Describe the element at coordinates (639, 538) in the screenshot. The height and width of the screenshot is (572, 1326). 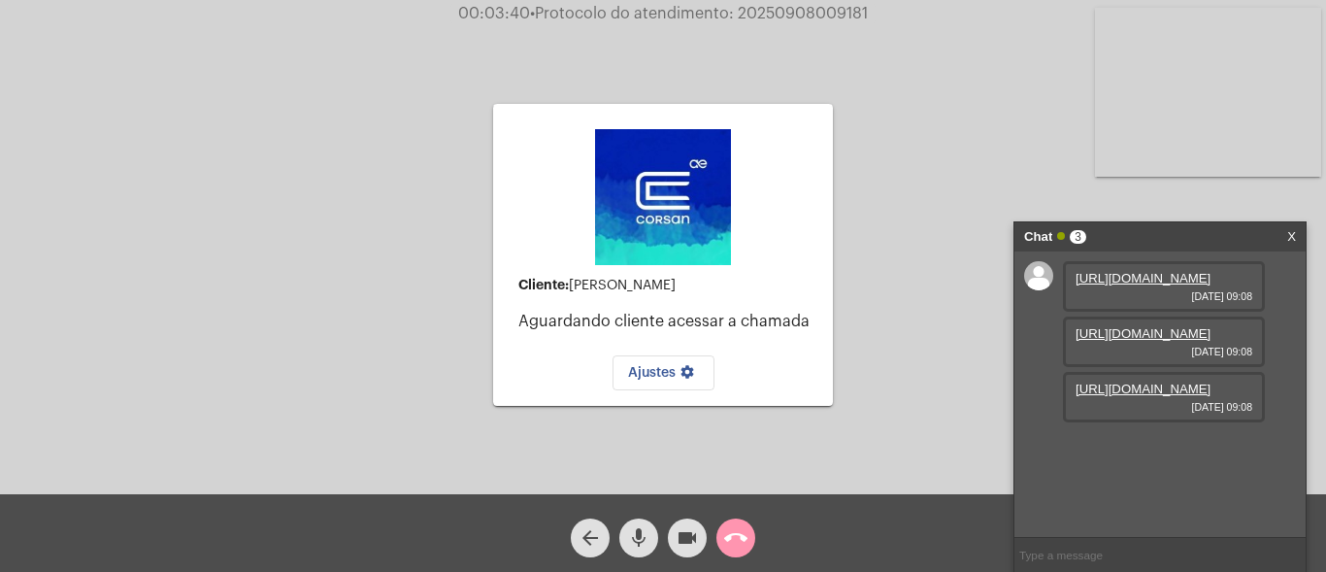
I see `mat-icon: mic` at that location.